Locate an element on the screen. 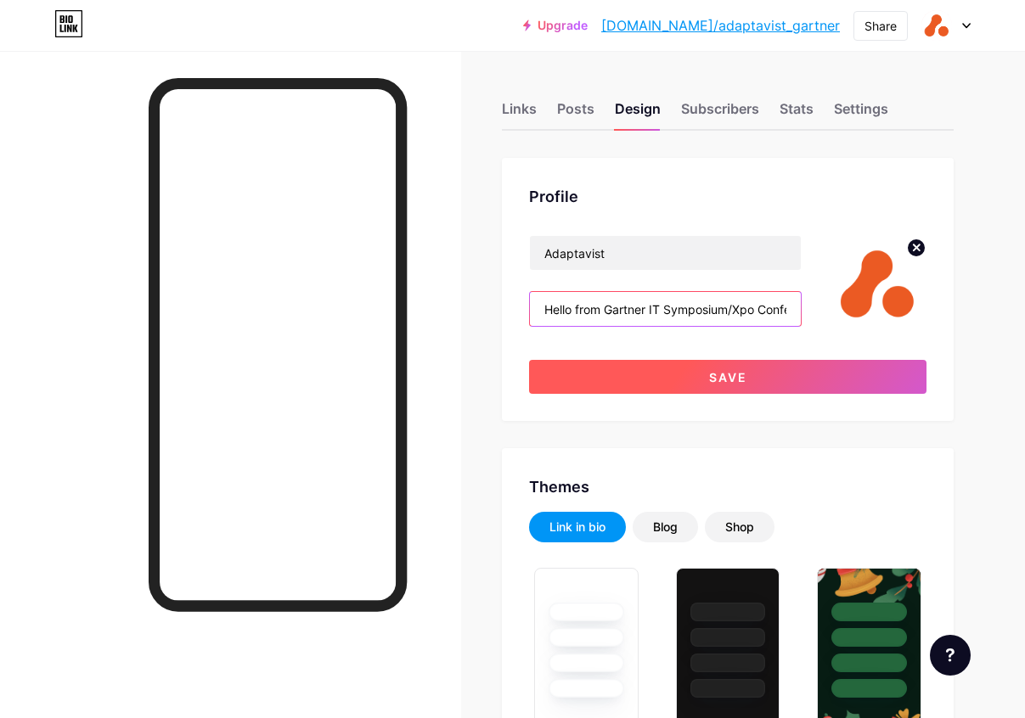 The image size is (1025, 718). a: Upgrade is located at coordinates (555, 25).